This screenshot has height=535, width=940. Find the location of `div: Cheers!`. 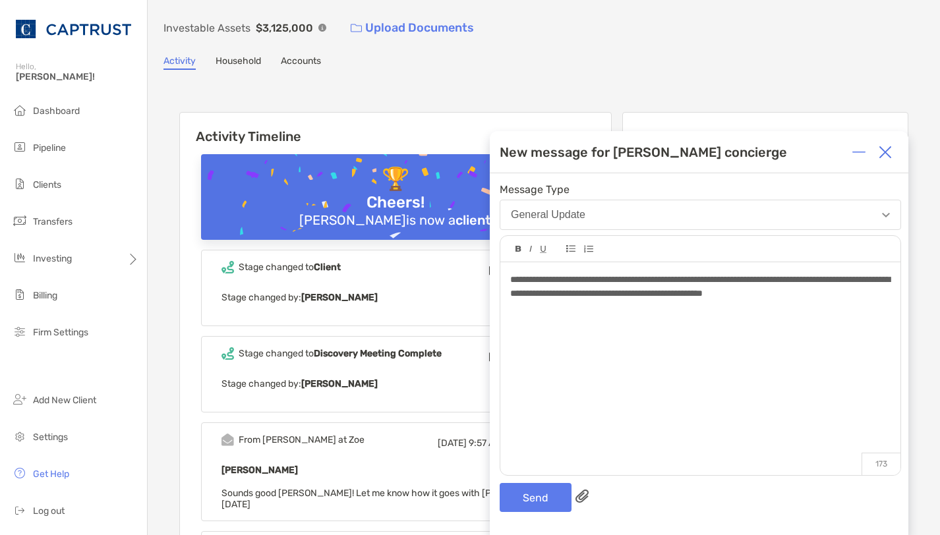

div: Cheers! is located at coordinates (395, 202).